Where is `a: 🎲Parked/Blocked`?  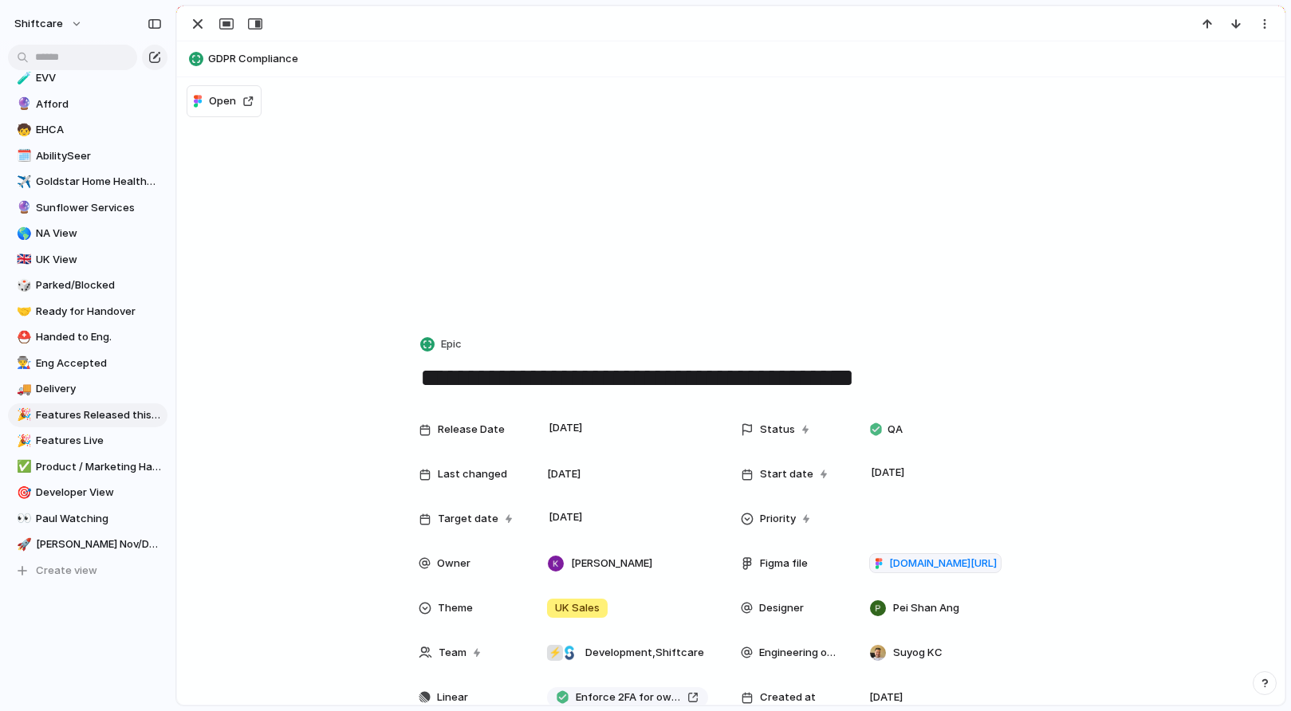
a: 🎲Parked/Blocked is located at coordinates (88, 285).